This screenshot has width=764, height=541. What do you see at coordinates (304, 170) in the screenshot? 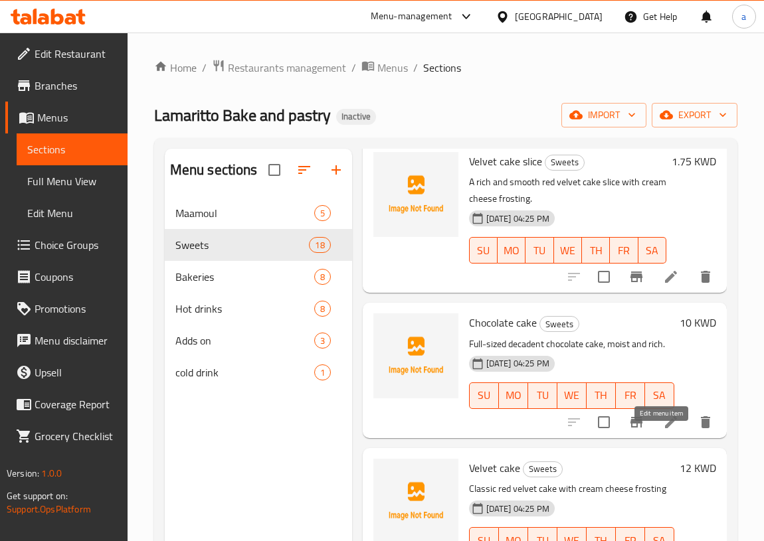
I see `span: Sort sections` at bounding box center [304, 170].